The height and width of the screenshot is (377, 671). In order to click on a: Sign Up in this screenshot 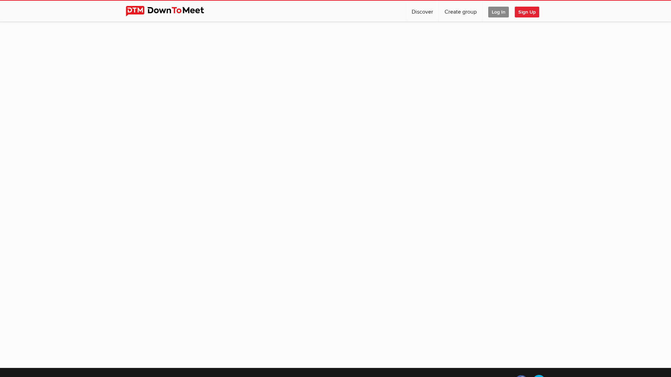, I will do `click(530, 11)`.